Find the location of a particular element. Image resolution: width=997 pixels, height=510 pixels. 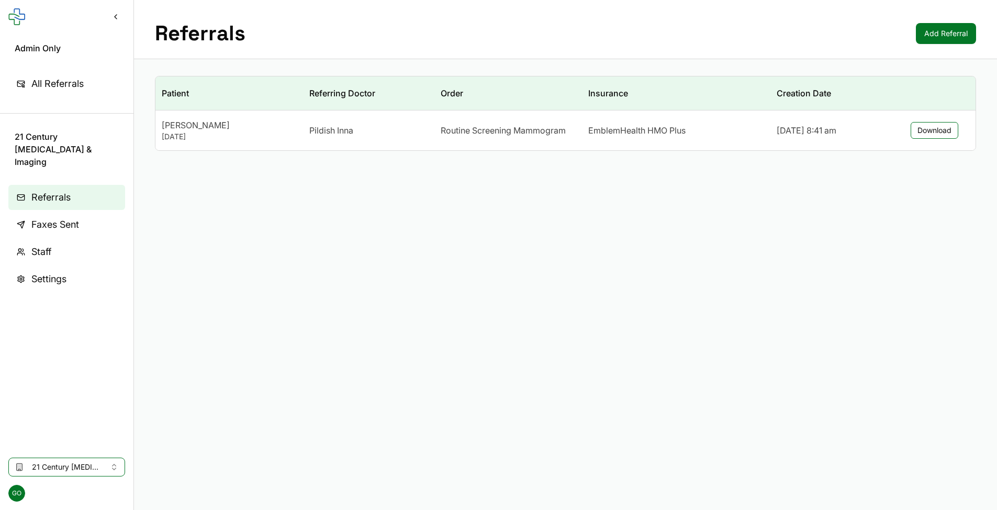

a: All Referrals is located at coordinates (66, 84).